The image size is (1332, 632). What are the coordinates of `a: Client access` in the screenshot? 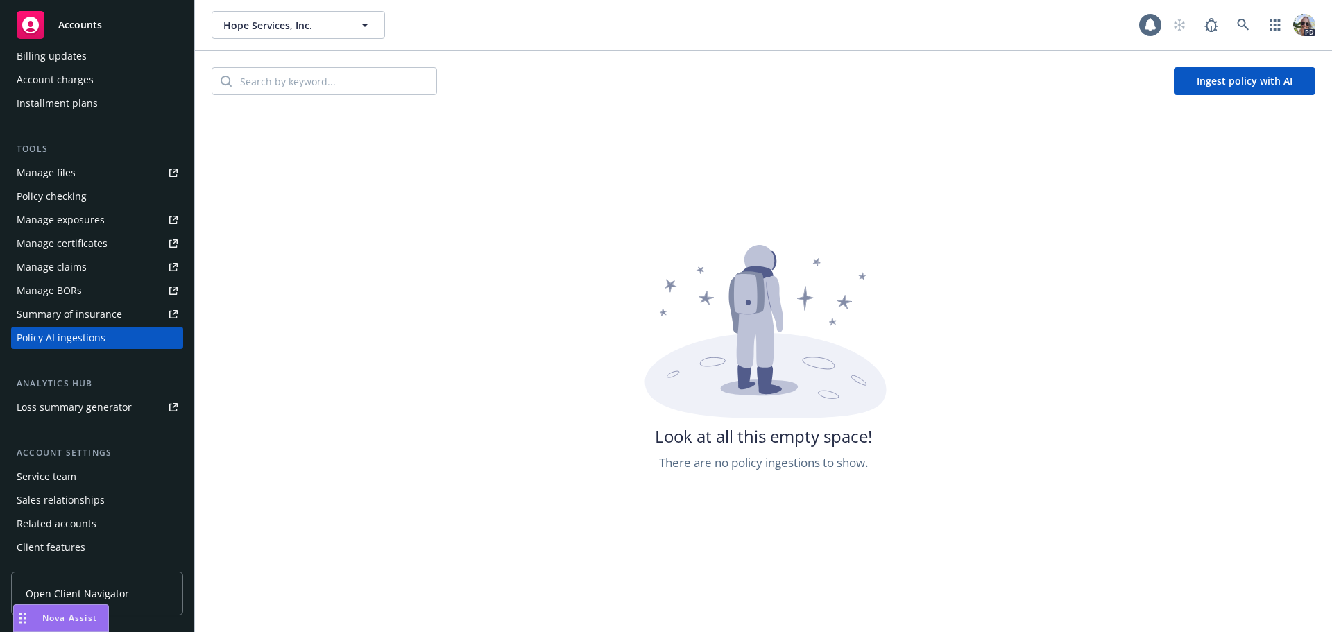 It's located at (97, 571).